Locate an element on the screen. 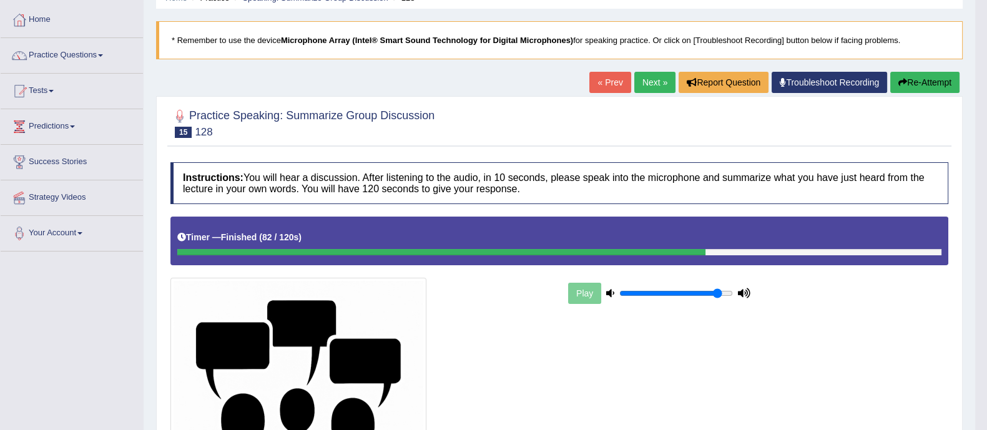 The width and height of the screenshot is (987, 430). b: Microphone Array (Intel® Smart Sound Technology for Digital Microphones) is located at coordinates (427, 40).